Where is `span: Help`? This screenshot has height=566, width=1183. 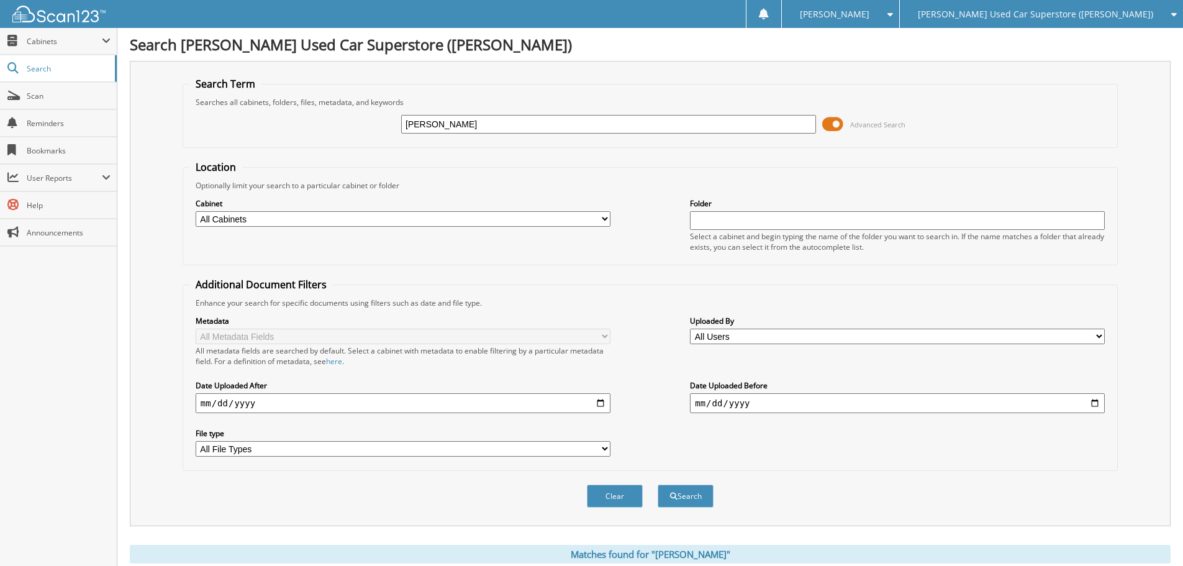
span: Help is located at coordinates (68, 205).